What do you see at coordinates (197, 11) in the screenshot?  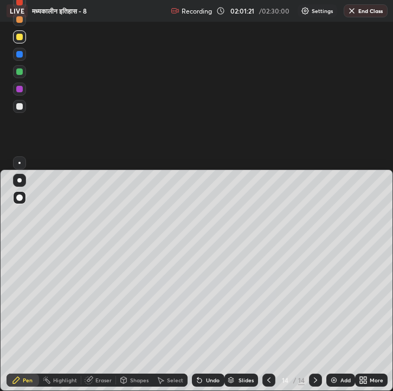 I see `p: Recording` at bounding box center [197, 11].